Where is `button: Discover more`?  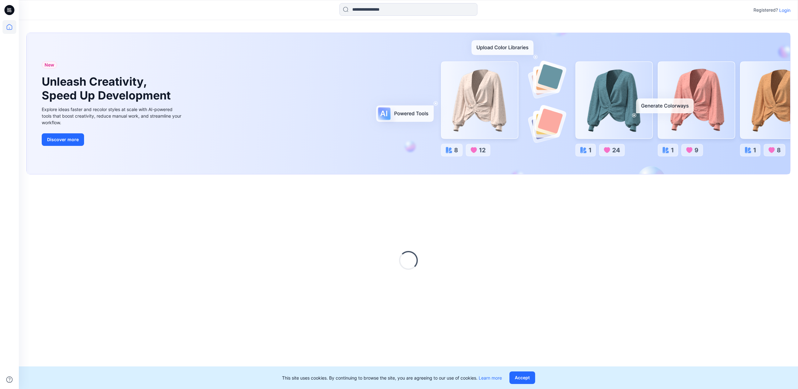 button: Discover more is located at coordinates (63, 140).